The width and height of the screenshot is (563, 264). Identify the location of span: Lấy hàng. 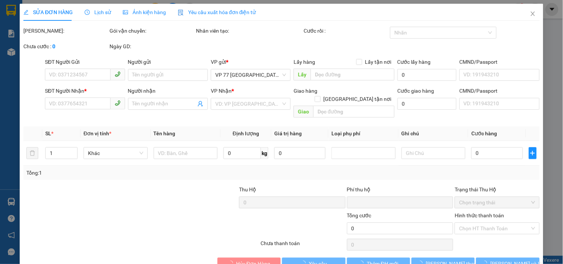
(305, 62).